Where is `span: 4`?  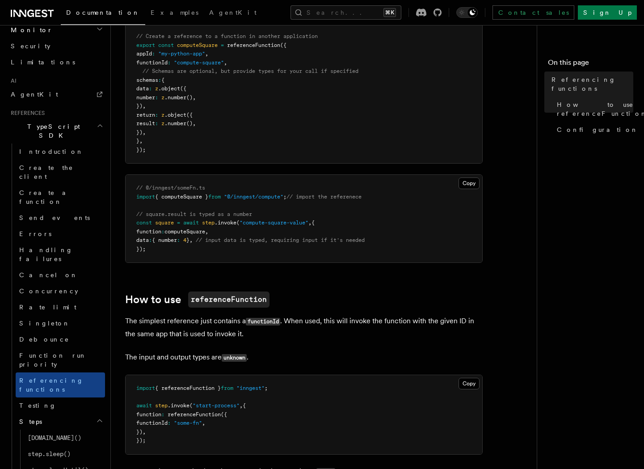
span: 4 is located at coordinates (185, 240).